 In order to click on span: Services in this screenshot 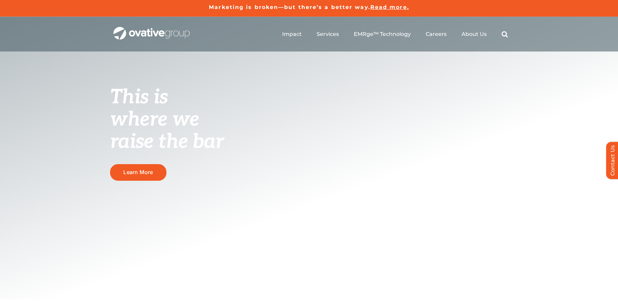, I will do `click(328, 34)`.